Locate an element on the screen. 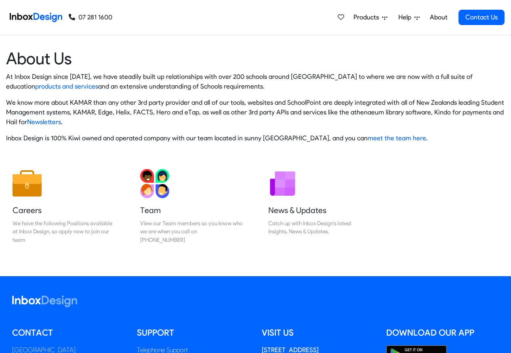 This screenshot has width=511, height=353. a: Careers We have the following Positions available at Inbox Design, so apply now to join our team is located at coordinates (64, 206).